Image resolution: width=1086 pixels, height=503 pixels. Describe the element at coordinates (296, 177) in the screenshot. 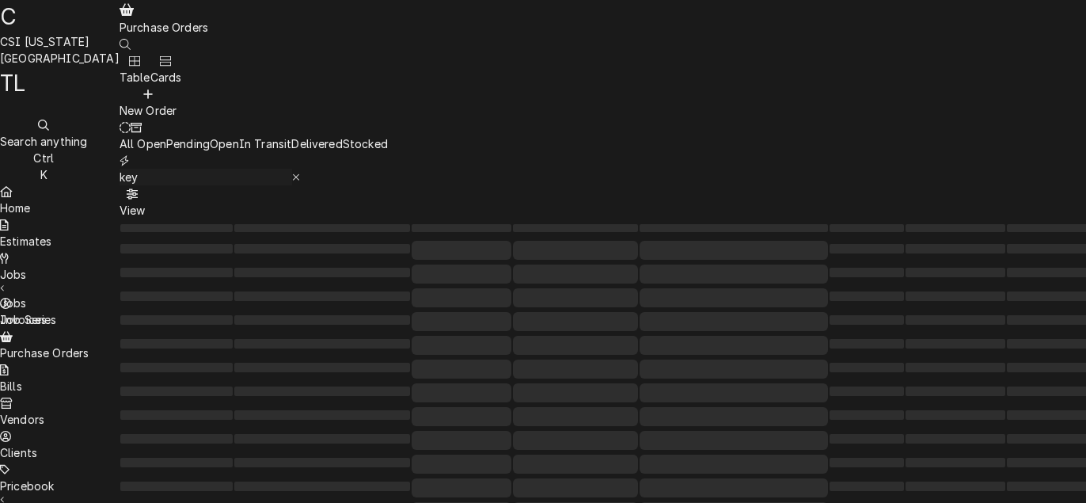

I see `button: Erase input` at that location.